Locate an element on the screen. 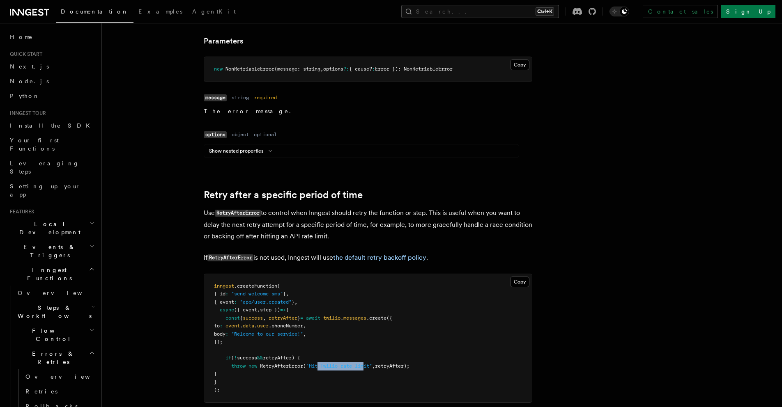  span: await is located at coordinates (313, 318).